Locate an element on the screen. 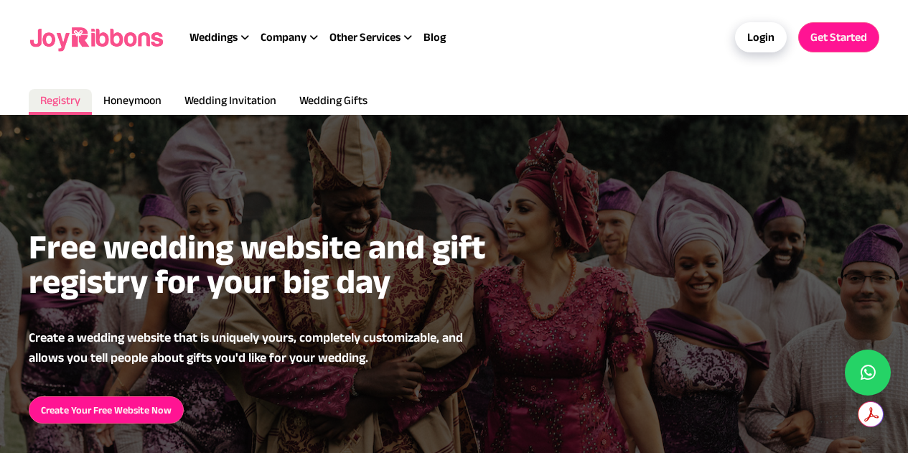  a: Login is located at coordinates (761, 37).